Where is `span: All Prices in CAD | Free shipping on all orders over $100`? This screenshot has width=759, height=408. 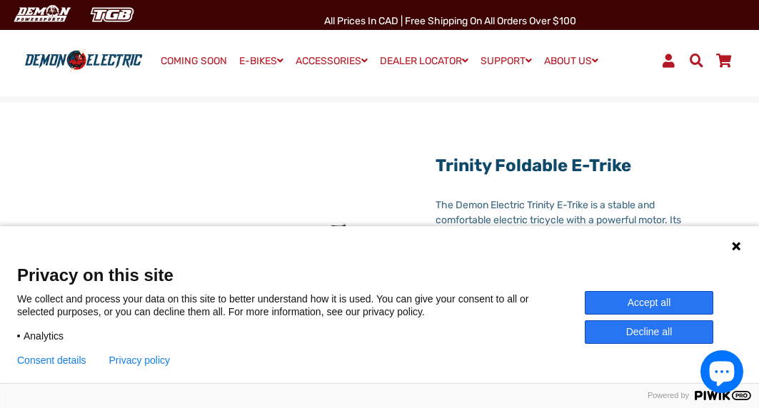 span: All Prices in CAD | Free shipping on all orders over $100 is located at coordinates (450, 21).